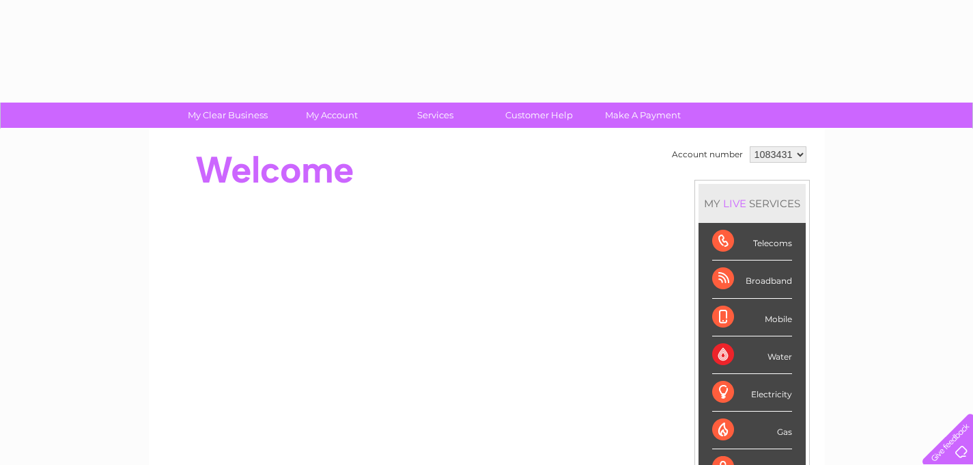 The width and height of the screenshot is (973, 465). What do you see at coordinates (331, 115) in the screenshot?
I see `a: My Account` at bounding box center [331, 115].